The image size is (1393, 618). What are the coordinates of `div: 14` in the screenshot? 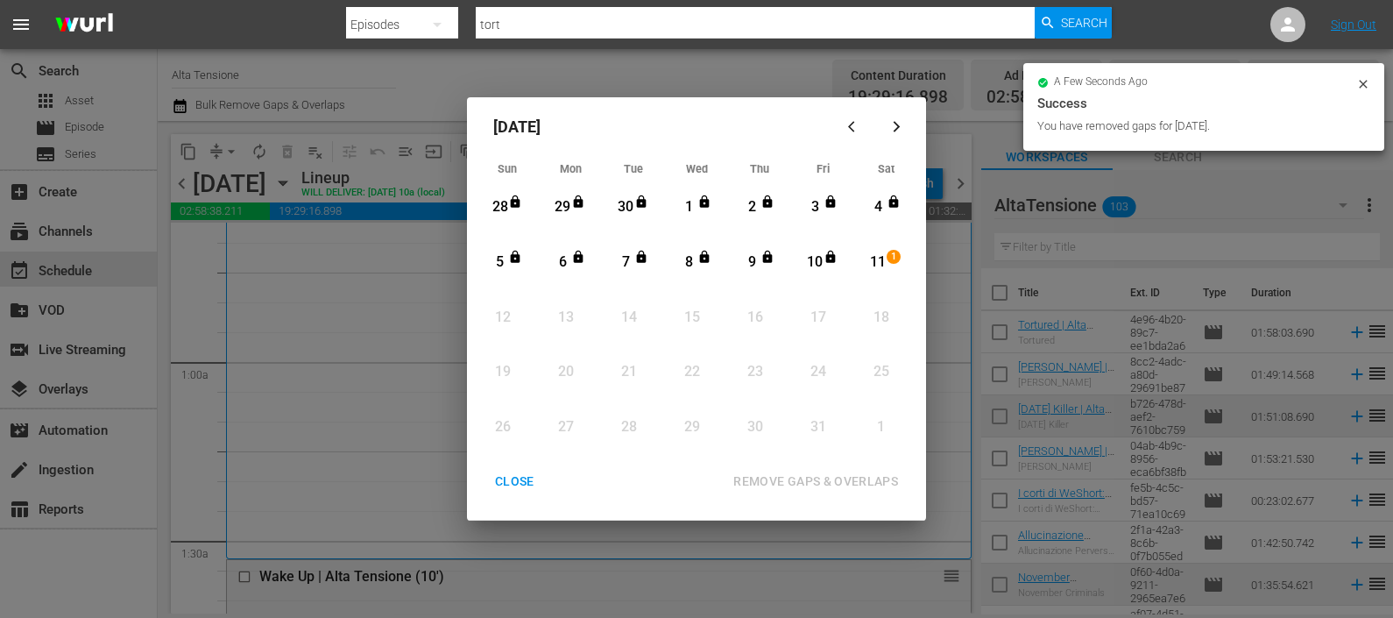 It's located at (628, 317).